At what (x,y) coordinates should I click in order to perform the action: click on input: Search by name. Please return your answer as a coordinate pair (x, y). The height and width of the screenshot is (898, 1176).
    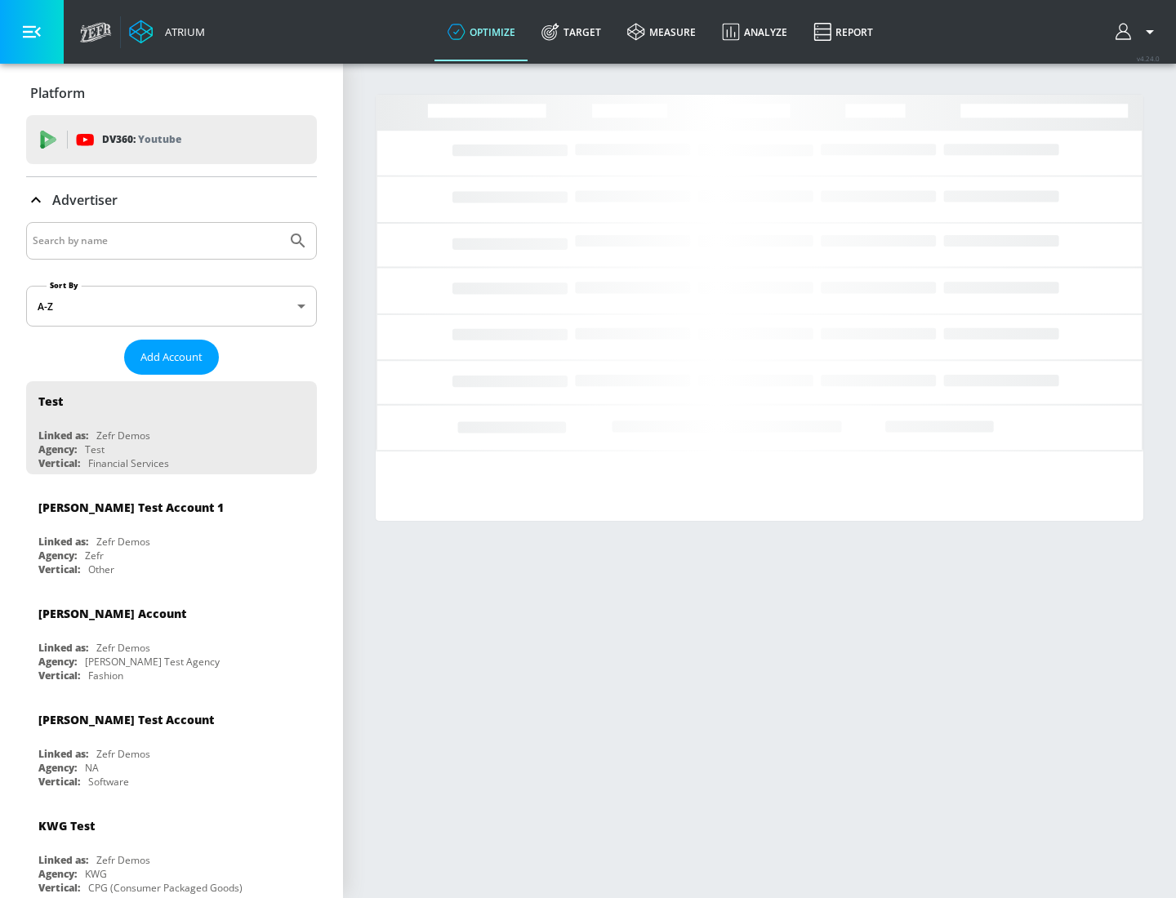
    Looking at the image, I should click on (156, 241).